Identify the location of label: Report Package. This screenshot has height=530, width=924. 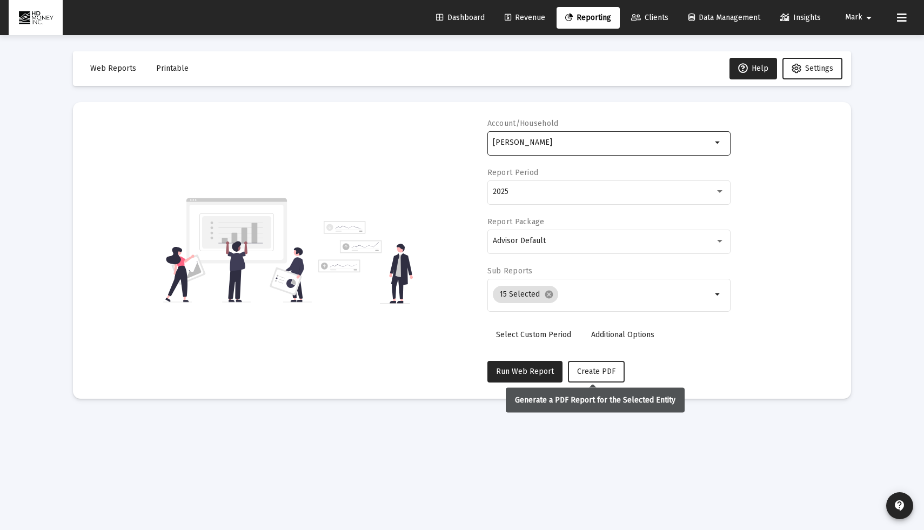
(516, 222).